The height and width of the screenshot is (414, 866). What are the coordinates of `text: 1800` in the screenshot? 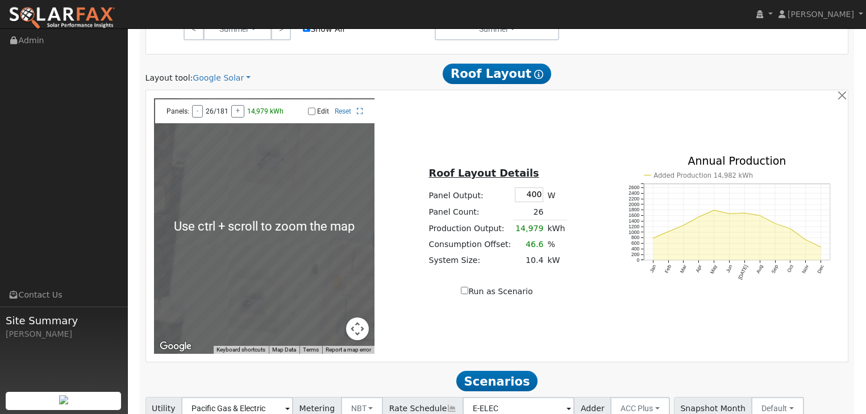 It's located at (633, 210).